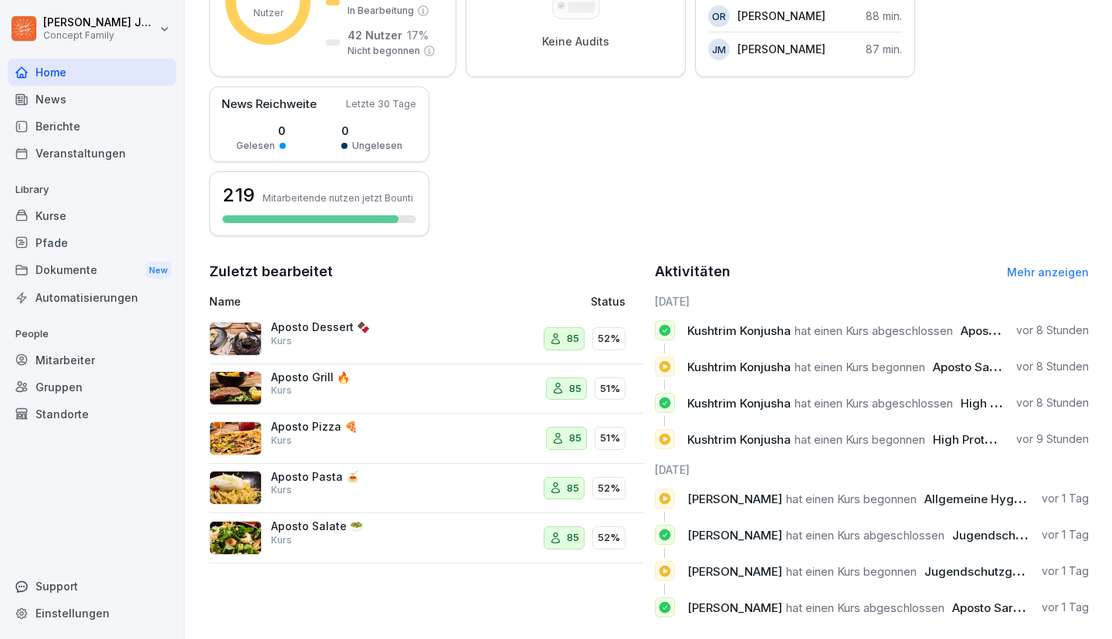 This screenshot has width=1112, height=639. Describe the element at coordinates (256, 146) in the screenshot. I see `p: Gelesen` at that location.